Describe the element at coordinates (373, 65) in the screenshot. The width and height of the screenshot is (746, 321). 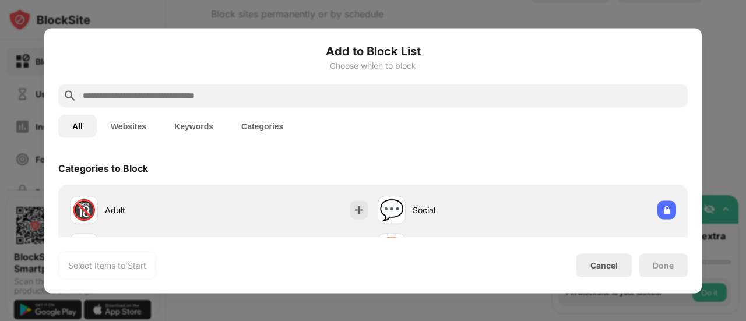
I see `div: Choose which to block` at that location.